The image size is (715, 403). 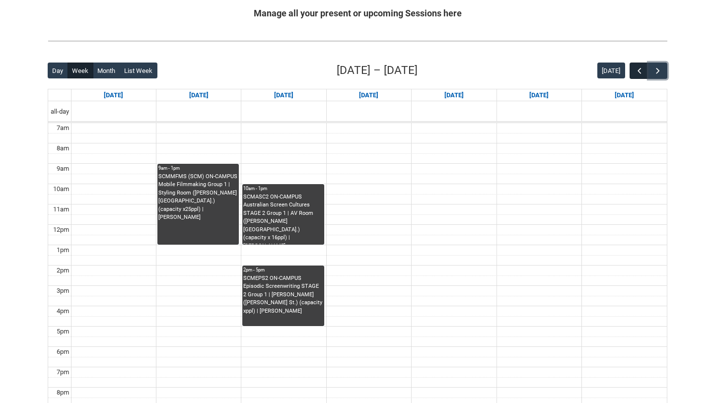 I want to click on div: 7pm, so click(x=63, y=372).